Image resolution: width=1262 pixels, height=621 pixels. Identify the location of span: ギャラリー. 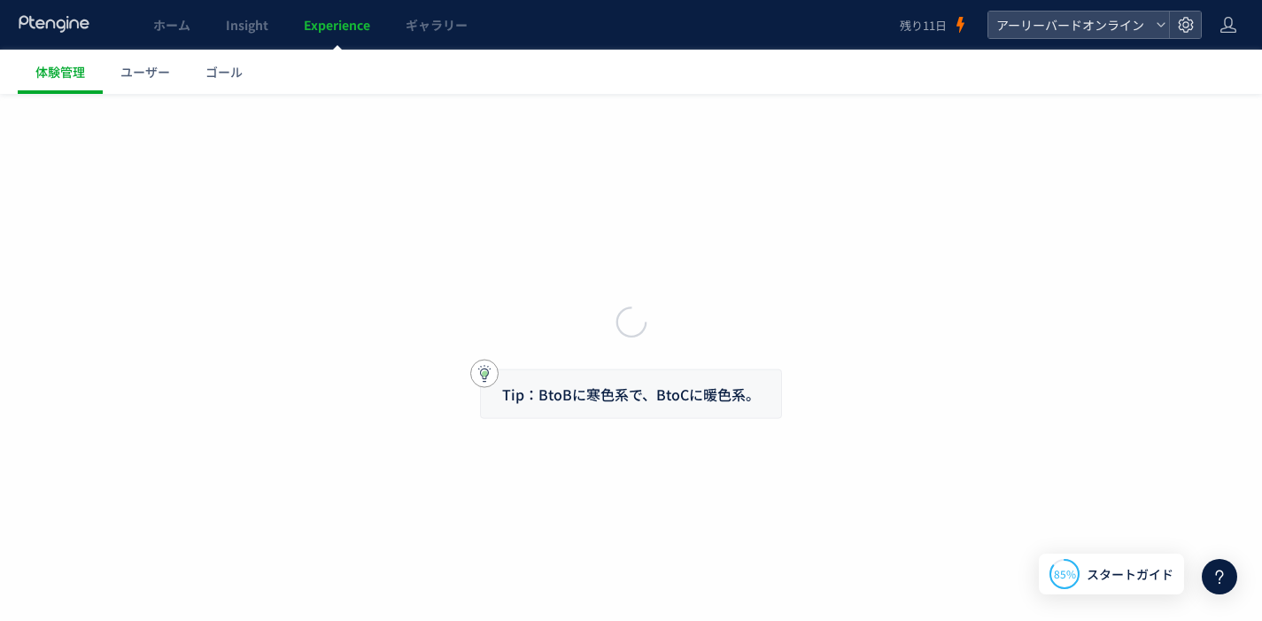
(437, 25).